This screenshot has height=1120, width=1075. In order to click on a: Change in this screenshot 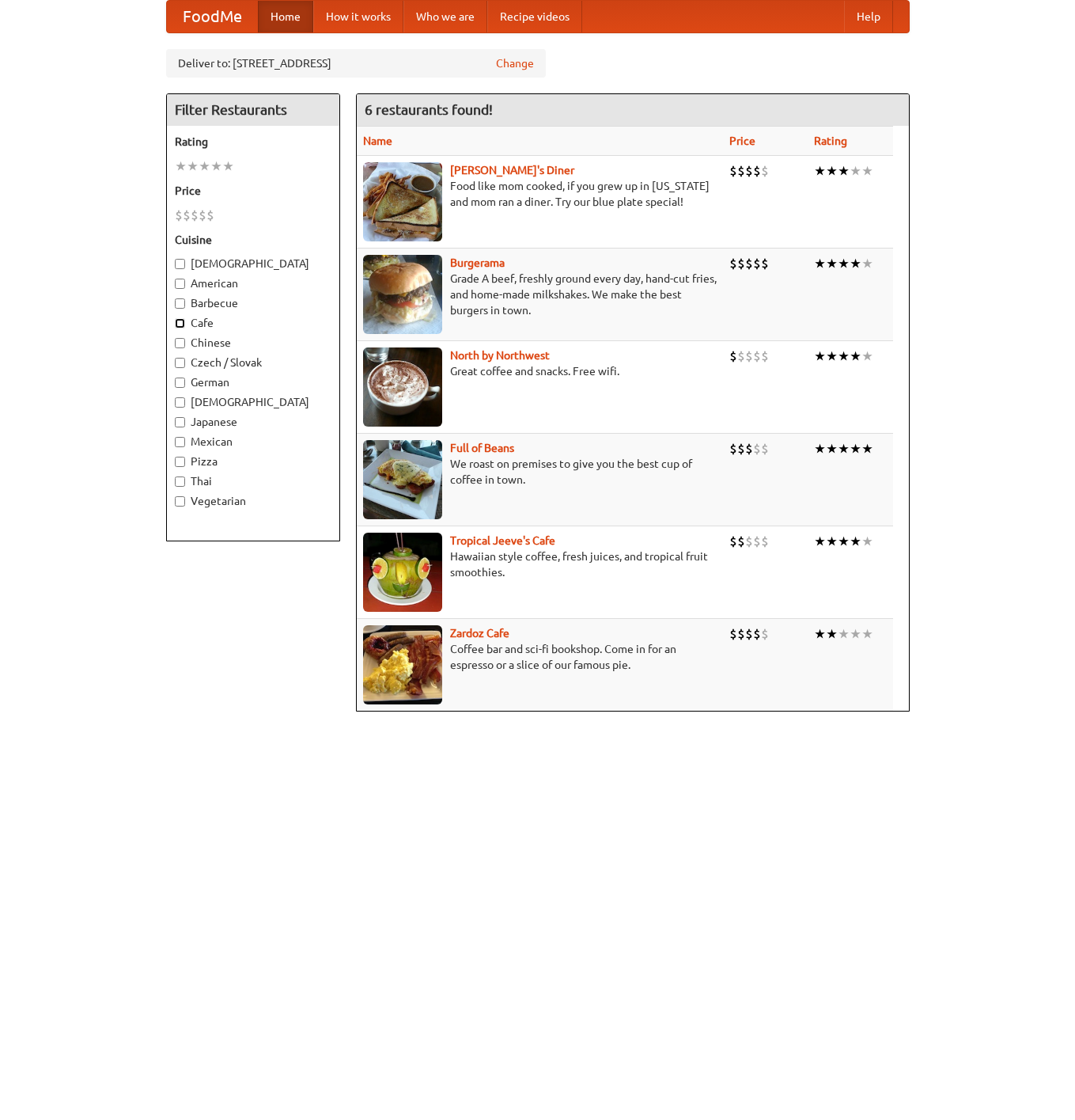, I will do `click(515, 63)`.